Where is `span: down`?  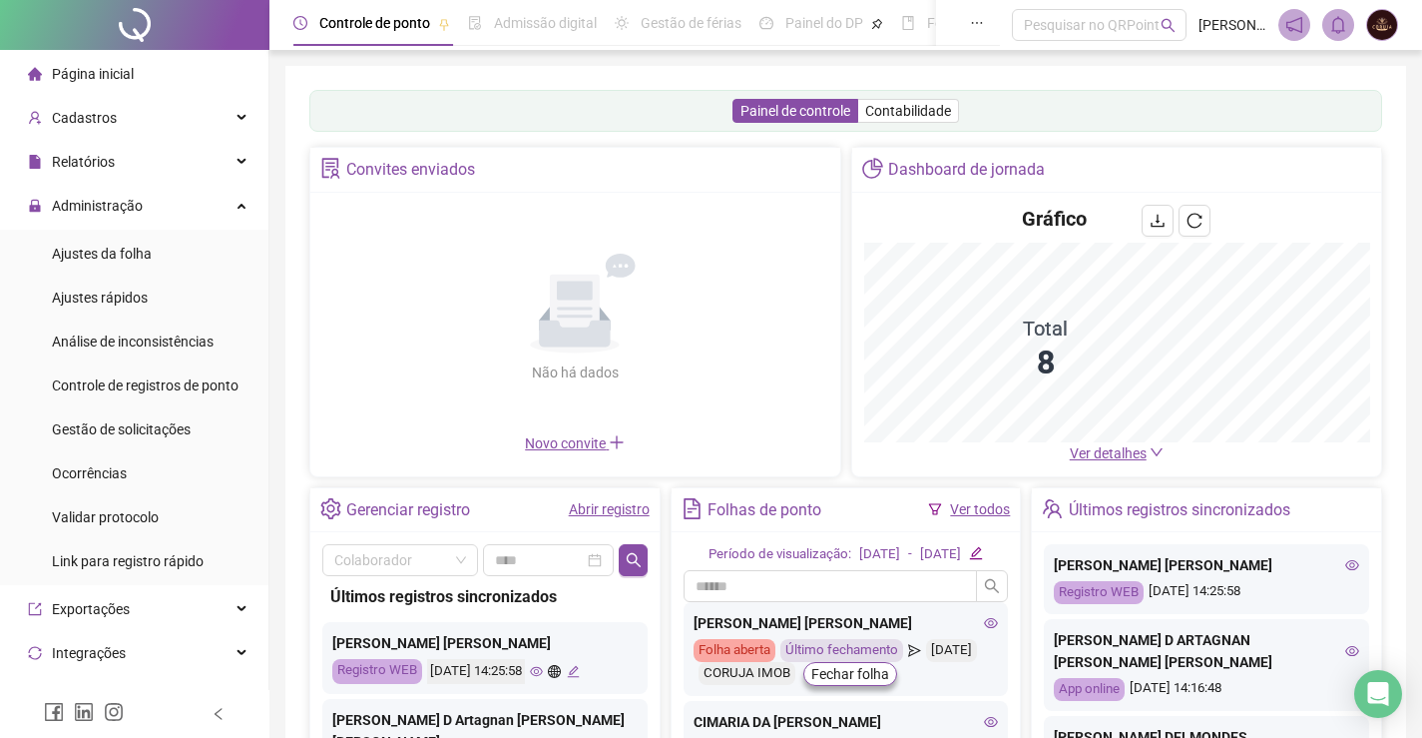
span: down is located at coordinates (1157, 452).